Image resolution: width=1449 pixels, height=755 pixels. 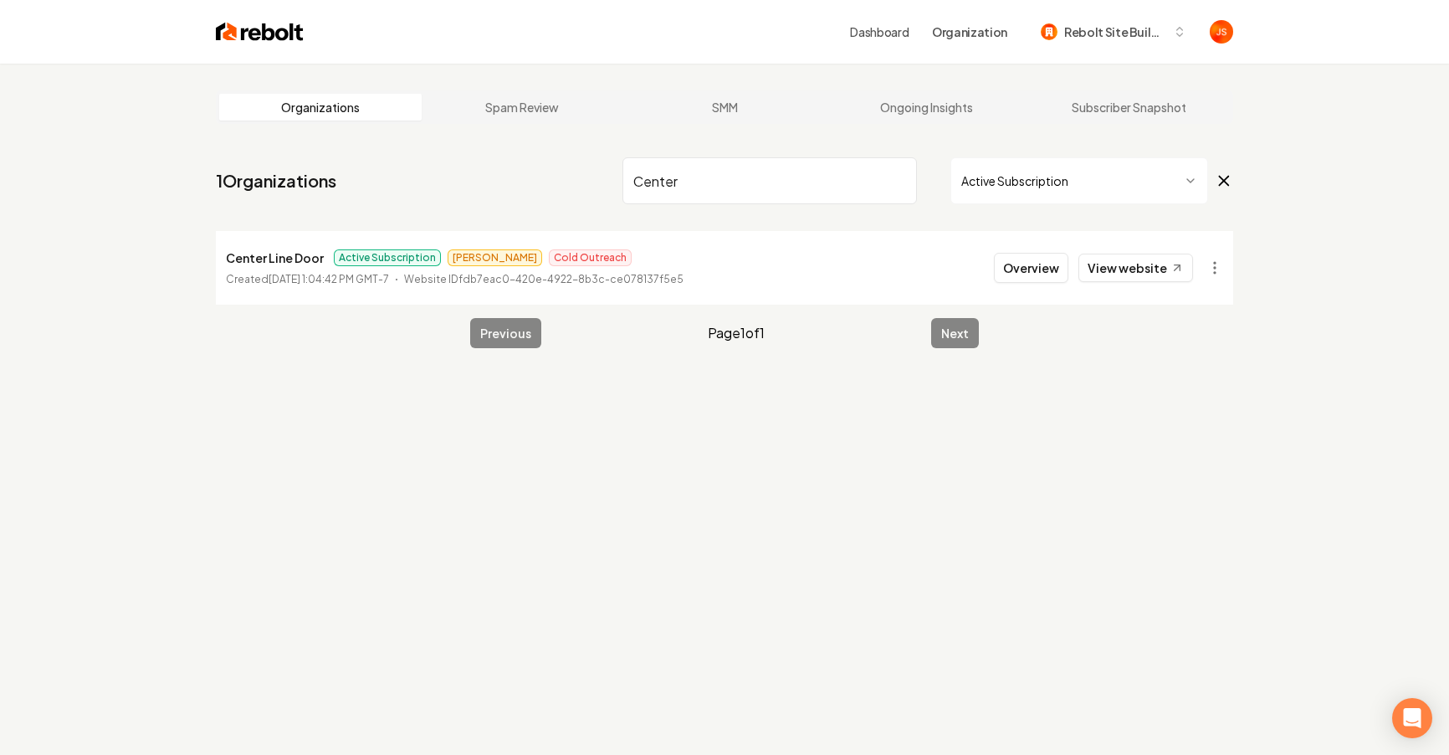 What do you see at coordinates (1221, 32) in the screenshot?
I see `button: Open user button` at bounding box center [1221, 32].